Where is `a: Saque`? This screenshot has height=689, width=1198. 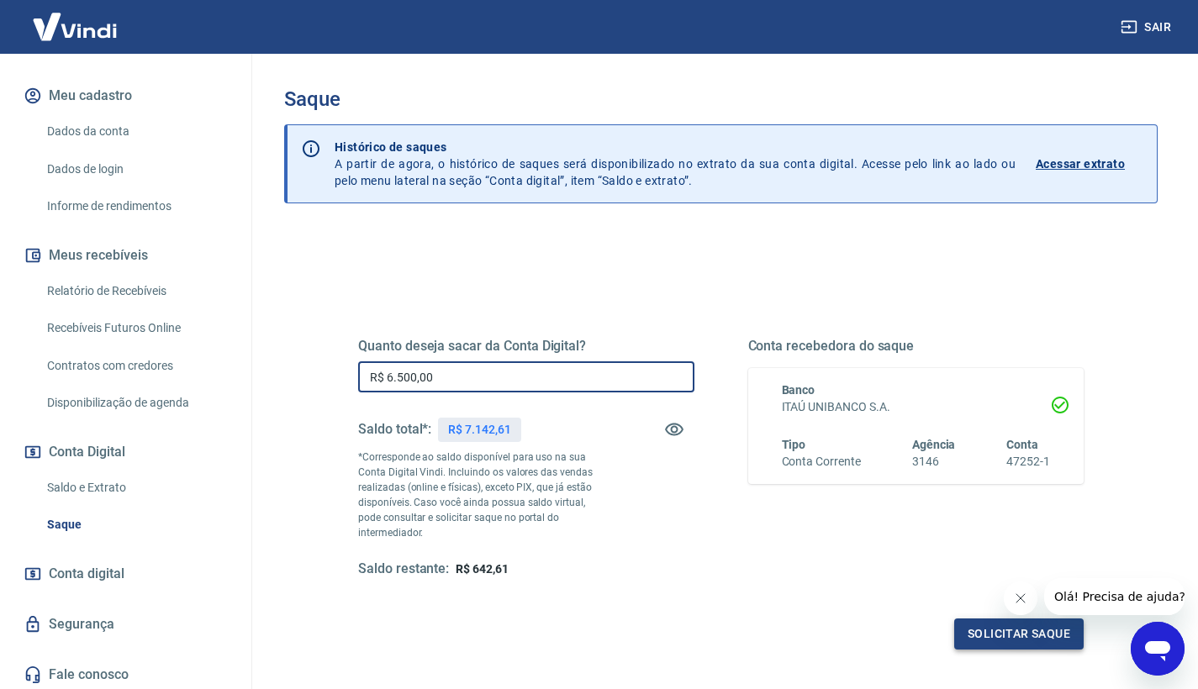 a: Saque is located at coordinates (135, 525).